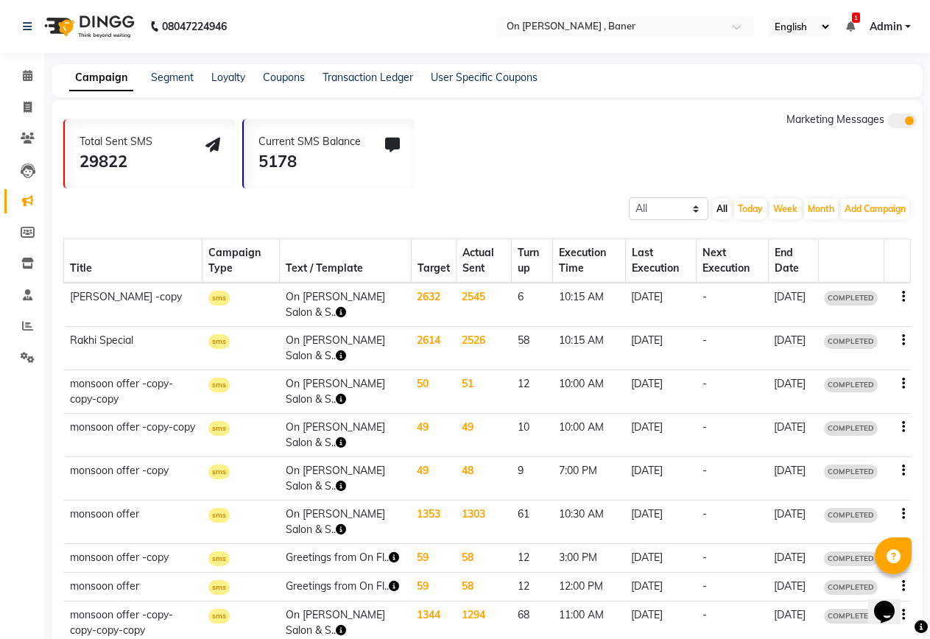 This screenshot has height=639, width=930. Describe the element at coordinates (533, 435) in the screenshot. I see `td: 10` at that location.